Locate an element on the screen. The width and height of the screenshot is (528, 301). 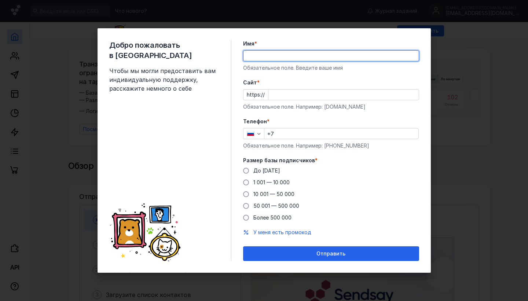
span: 10 001 — 50 000 is located at coordinates (274, 194).